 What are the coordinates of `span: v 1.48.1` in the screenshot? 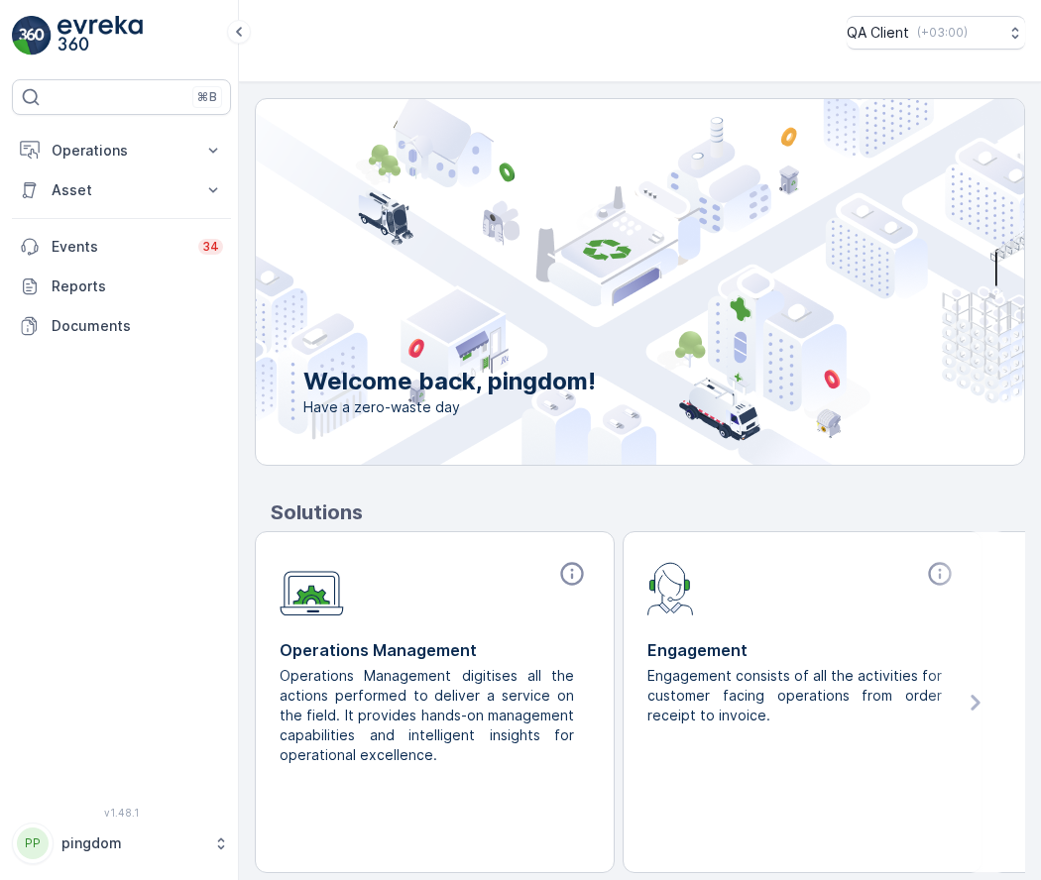 It's located at (121, 813).